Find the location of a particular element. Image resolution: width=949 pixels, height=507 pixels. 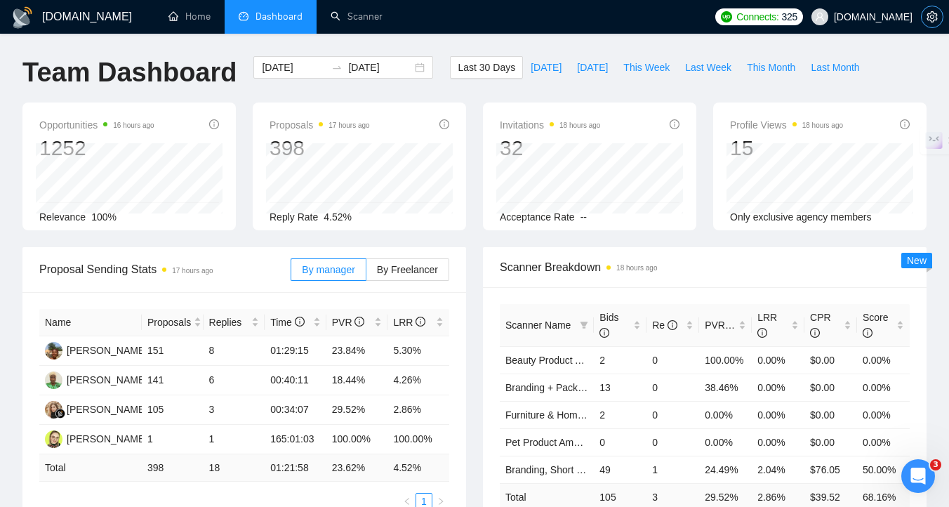

span: Profile Views is located at coordinates (786, 125).